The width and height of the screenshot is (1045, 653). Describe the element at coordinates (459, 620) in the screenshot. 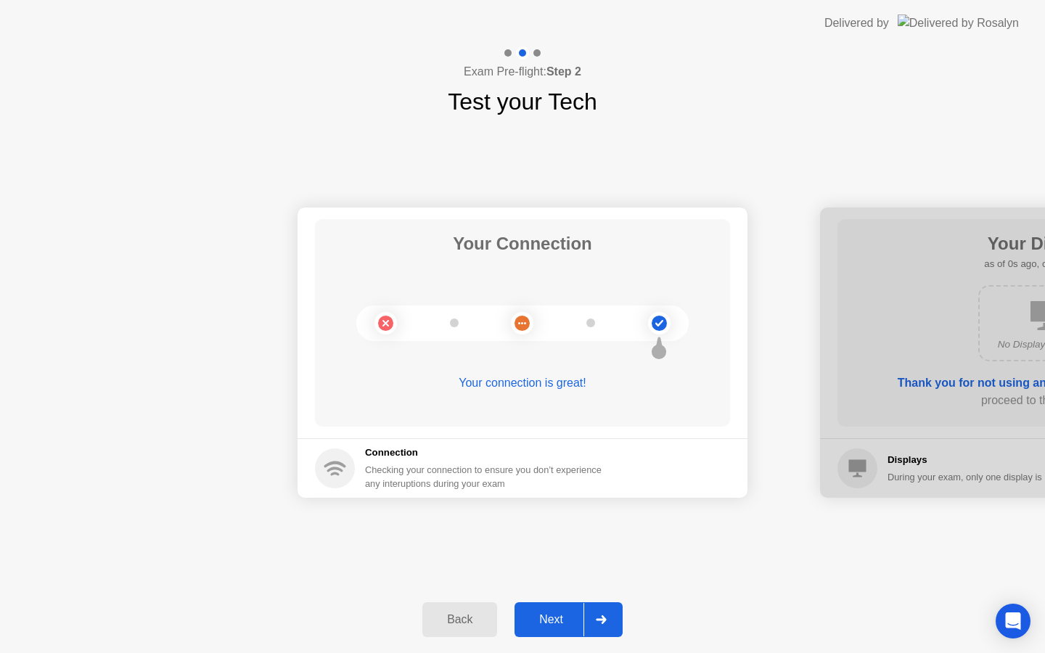

I see `button: Back` at that location.